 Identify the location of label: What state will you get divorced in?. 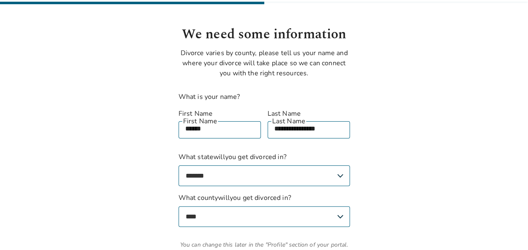
(264, 169).